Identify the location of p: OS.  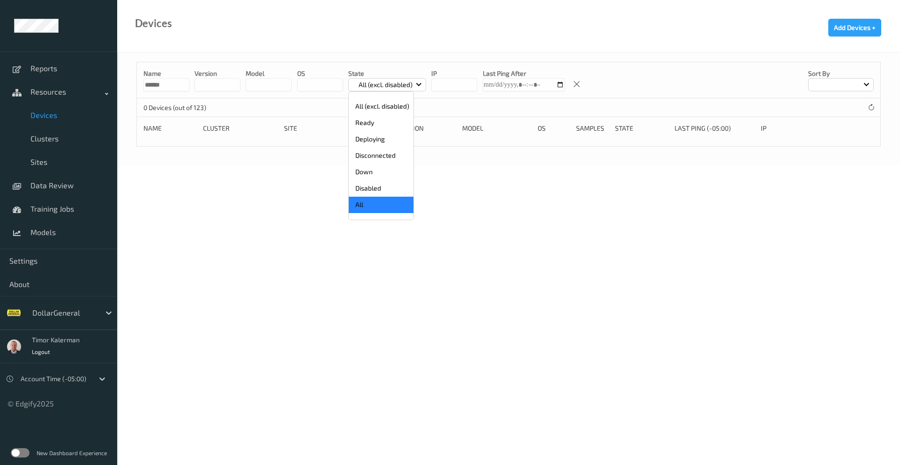
(320, 74).